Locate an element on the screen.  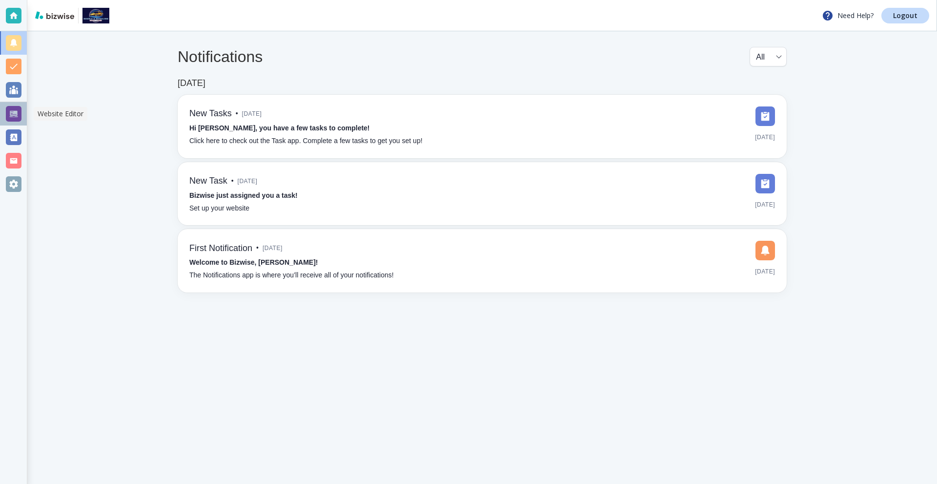
h6: New Tasks is located at coordinates (210, 114).